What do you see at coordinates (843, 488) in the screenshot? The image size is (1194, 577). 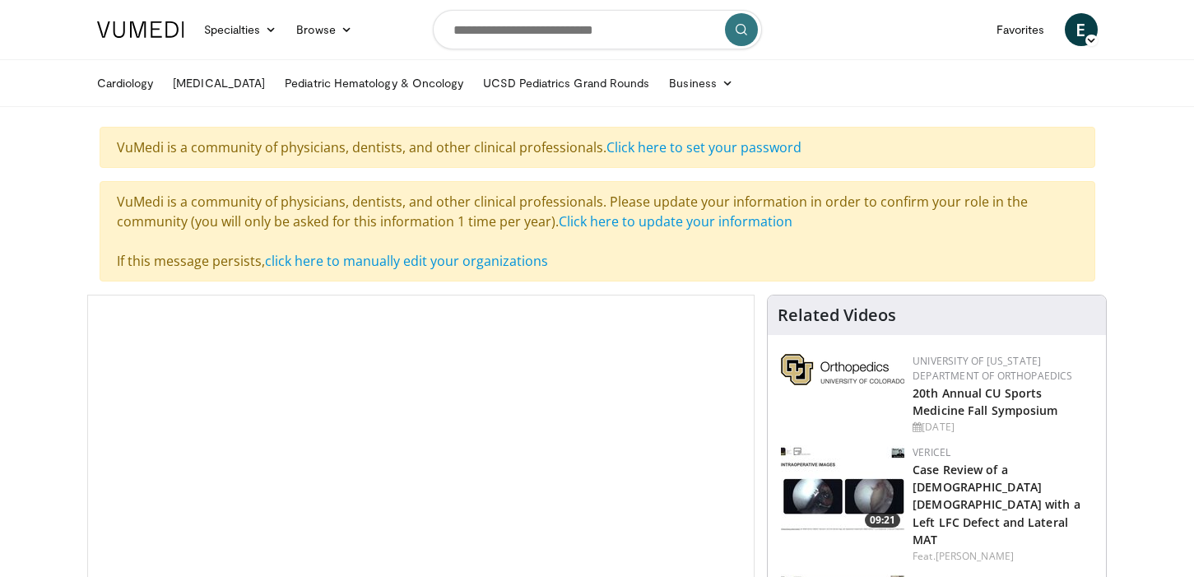 I see `img: 7de77933-103b-4dce-a29e-51e92965dfc4.150x105_q85_crop-smart_upscale.jpg` at bounding box center [843, 488].